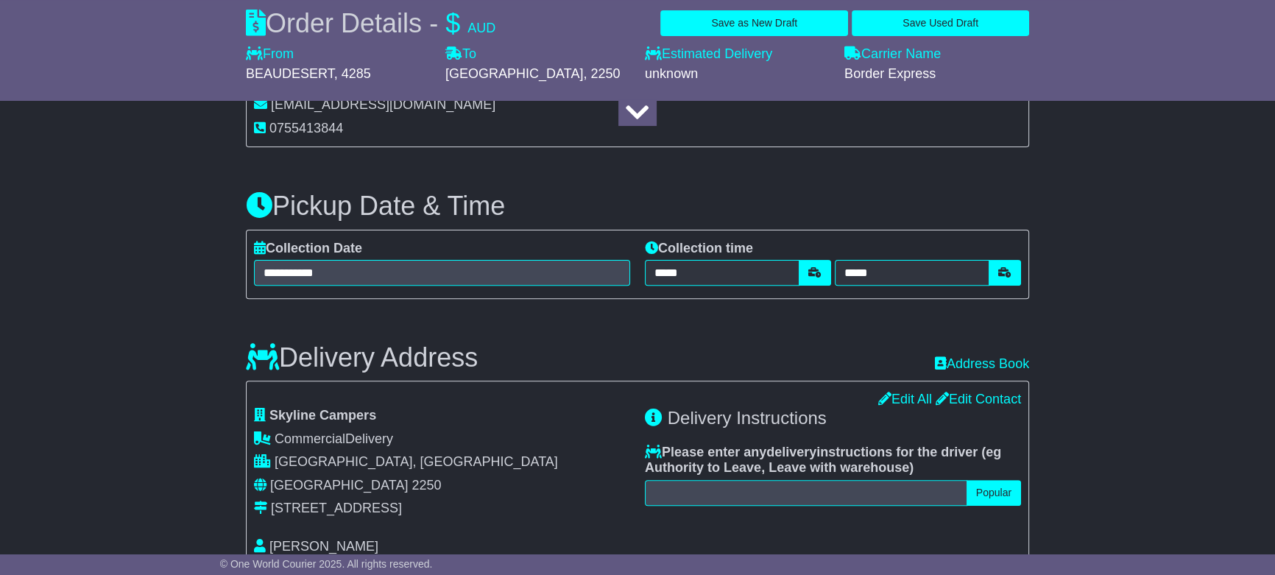 The width and height of the screenshot is (1275, 575). What do you see at coordinates (362, 358) in the screenshot?
I see `h3: Delivery Address` at bounding box center [362, 358].